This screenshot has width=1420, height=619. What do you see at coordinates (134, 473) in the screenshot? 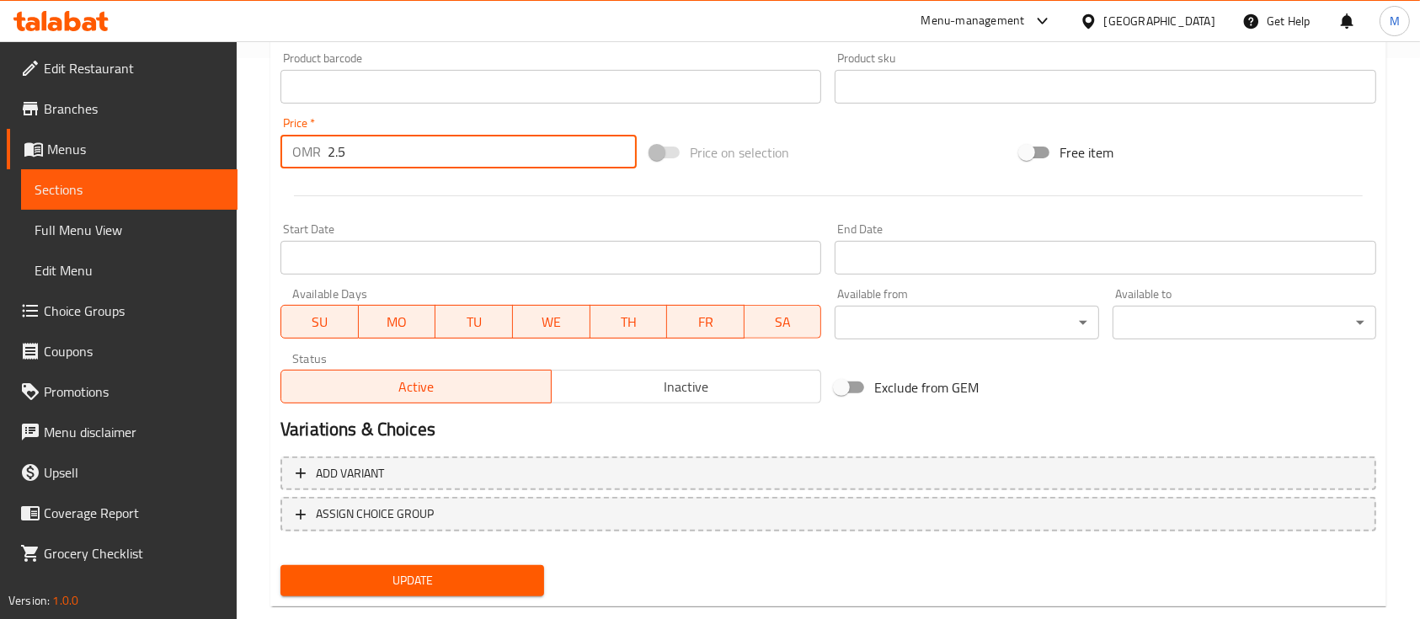
I see `span: Upsell` at bounding box center [134, 473].